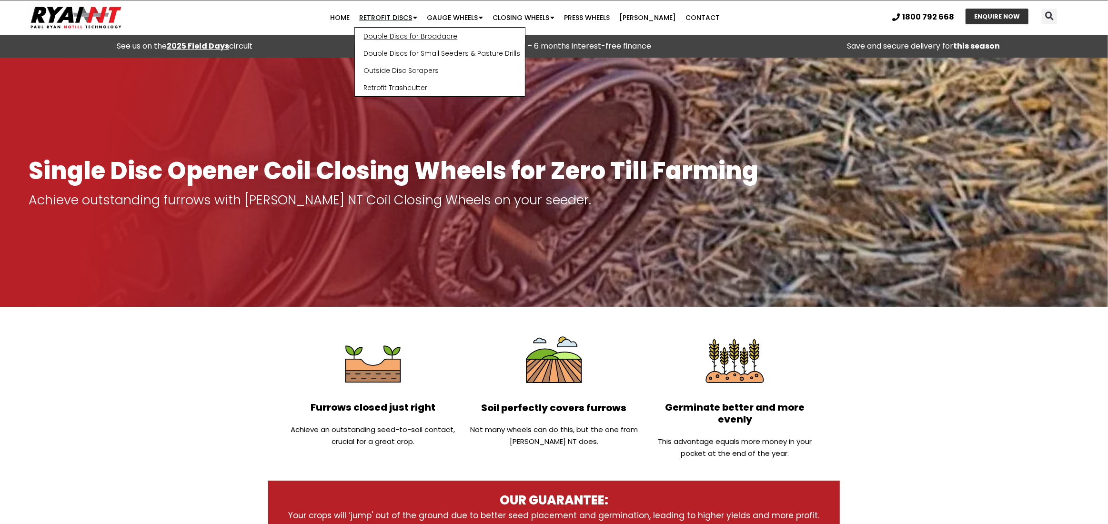 The width and height of the screenshot is (1108, 524). Describe the element at coordinates (1049, 16) in the screenshot. I see `div: Search` at that location.